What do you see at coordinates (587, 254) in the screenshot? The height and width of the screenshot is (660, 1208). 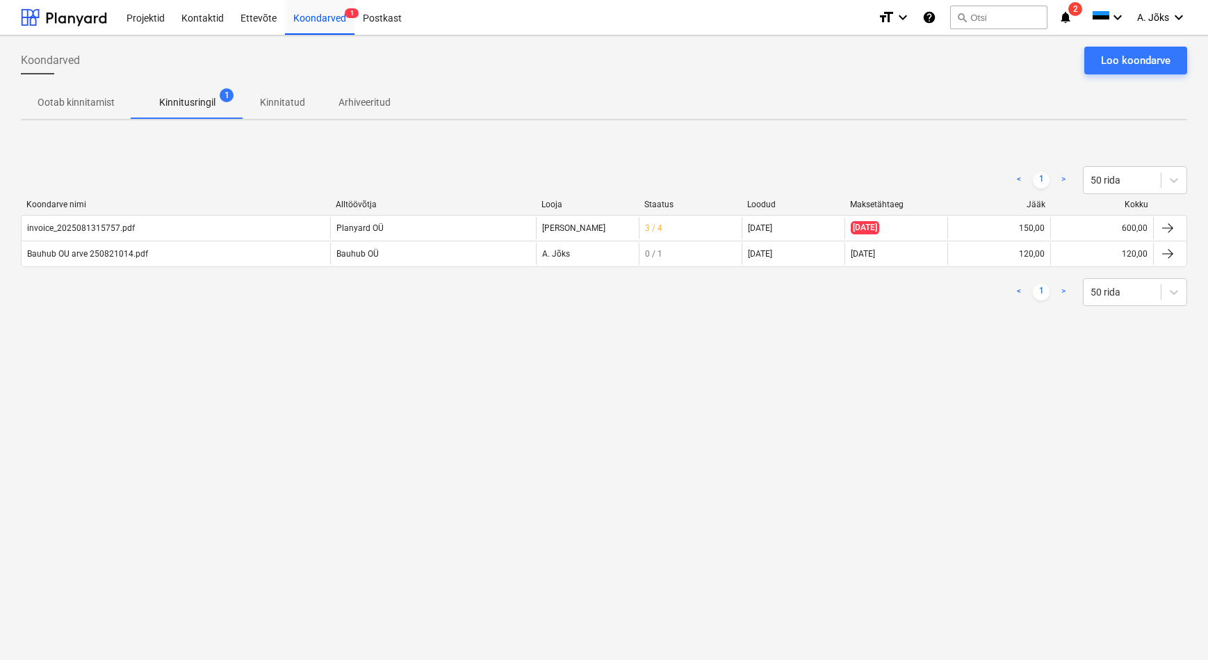 I see `div: A. Jõks` at bounding box center [587, 254].